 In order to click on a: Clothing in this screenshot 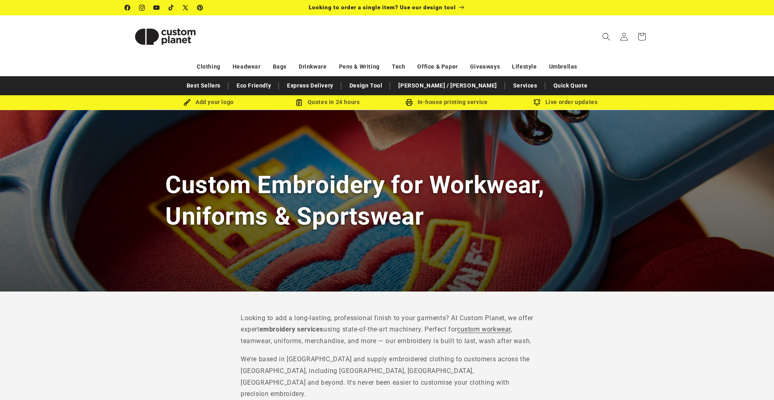, I will do `click(208, 67)`.